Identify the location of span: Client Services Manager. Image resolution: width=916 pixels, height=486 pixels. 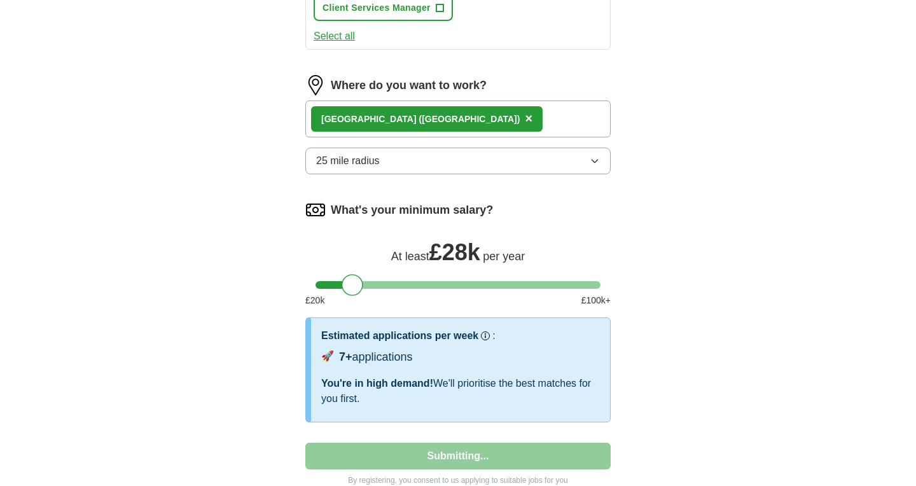
(377, 8).